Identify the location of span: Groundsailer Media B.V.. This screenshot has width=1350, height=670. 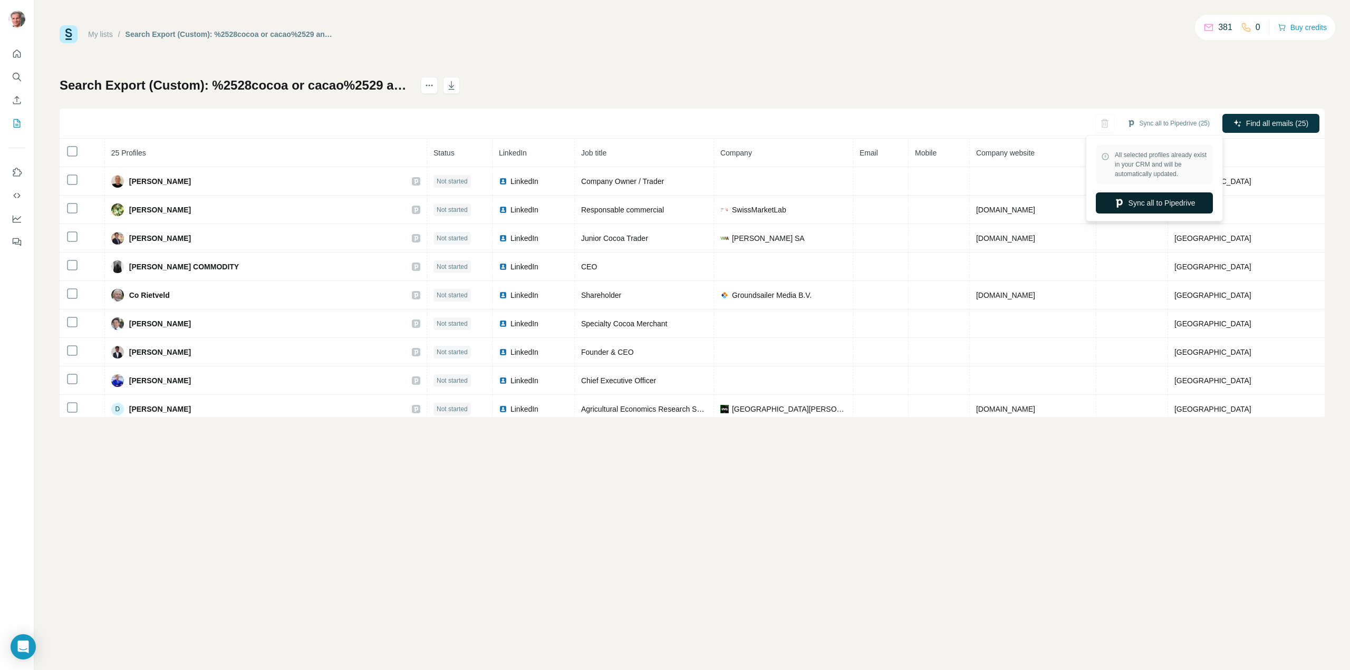
(771, 295).